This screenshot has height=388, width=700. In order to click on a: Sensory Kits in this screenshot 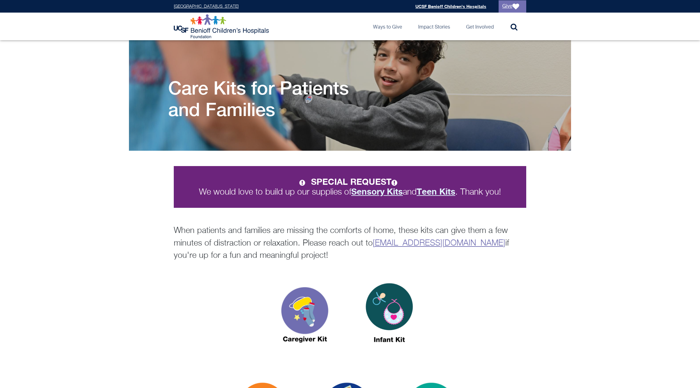, I will do `click(377, 192)`.